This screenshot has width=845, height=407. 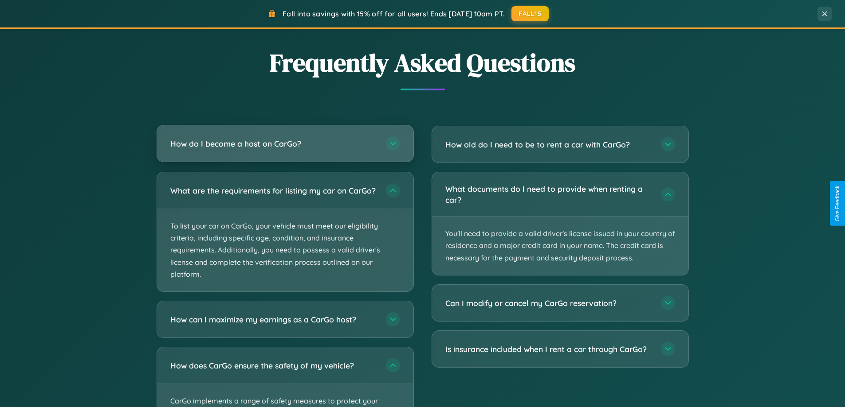 What do you see at coordinates (837, 203) in the screenshot?
I see `div: Give Feedback` at bounding box center [837, 203].